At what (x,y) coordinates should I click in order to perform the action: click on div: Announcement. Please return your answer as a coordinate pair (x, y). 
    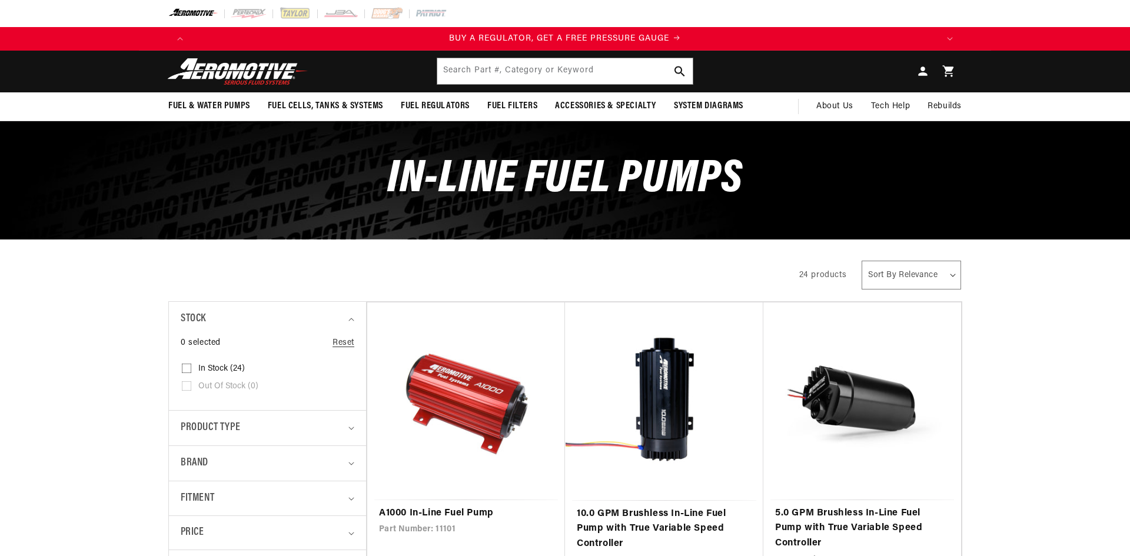
    Looking at the image, I should click on (565, 39).